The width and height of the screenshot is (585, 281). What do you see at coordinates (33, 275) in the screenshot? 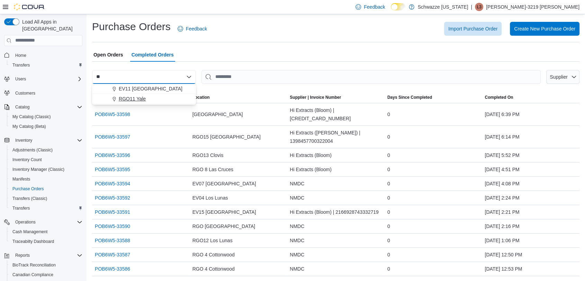
I see `a: Canadian Compliance` at bounding box center [33, 275].